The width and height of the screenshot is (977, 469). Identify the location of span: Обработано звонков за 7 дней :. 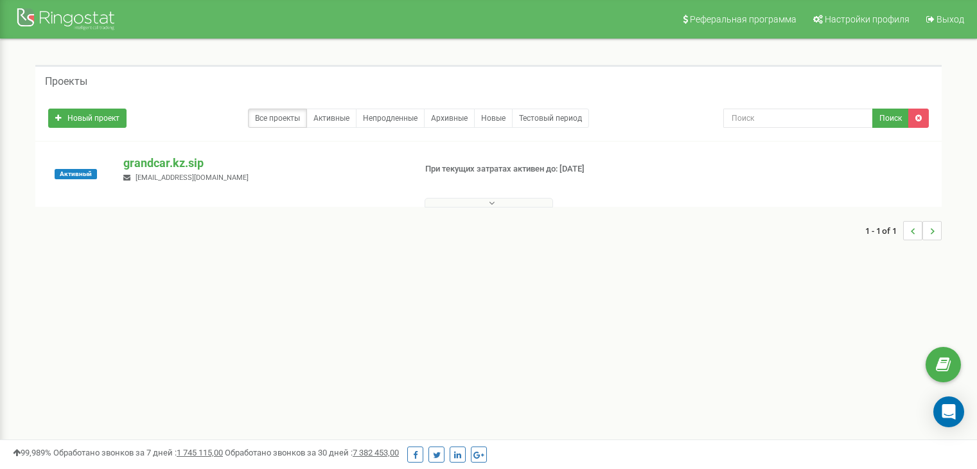
(138, 452).